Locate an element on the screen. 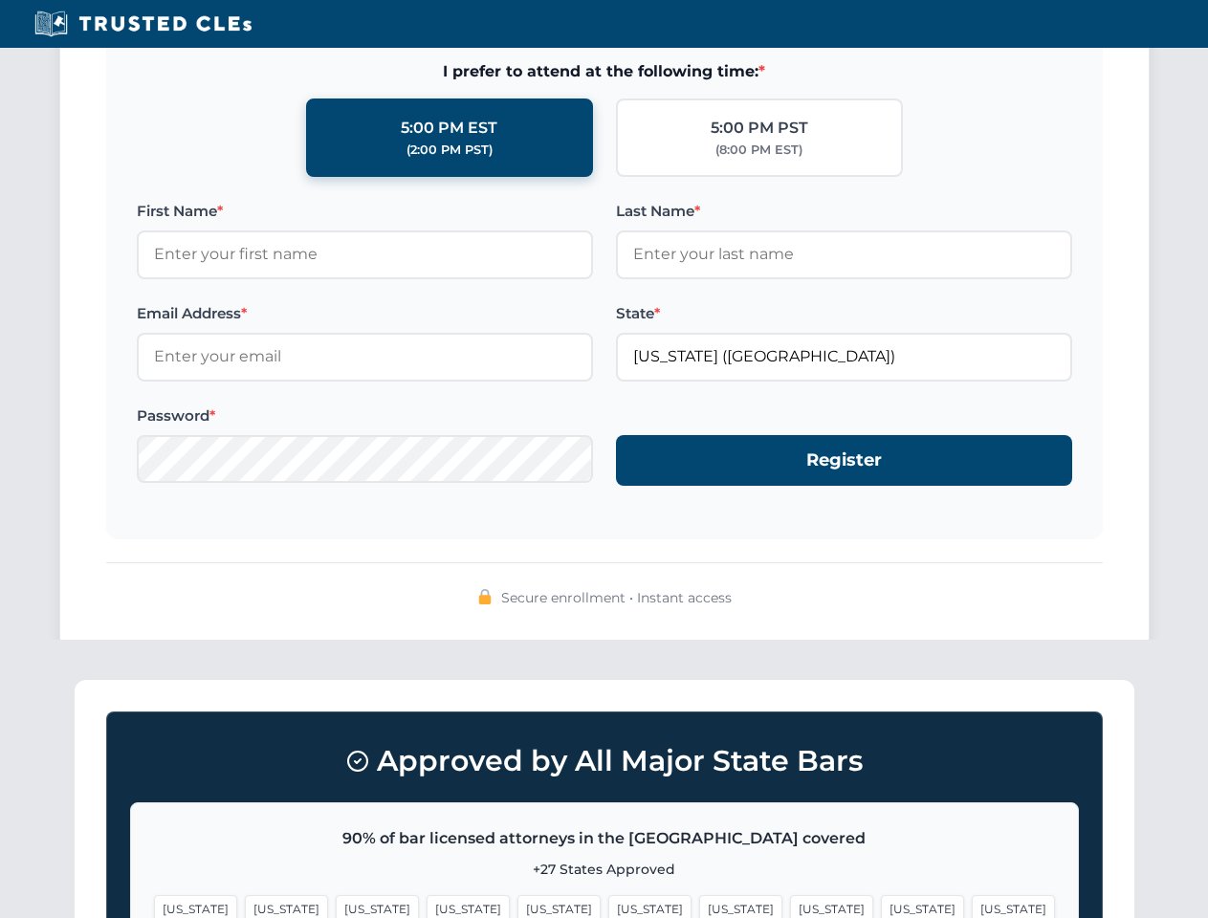  label: State is located at coordinates (843, 314).